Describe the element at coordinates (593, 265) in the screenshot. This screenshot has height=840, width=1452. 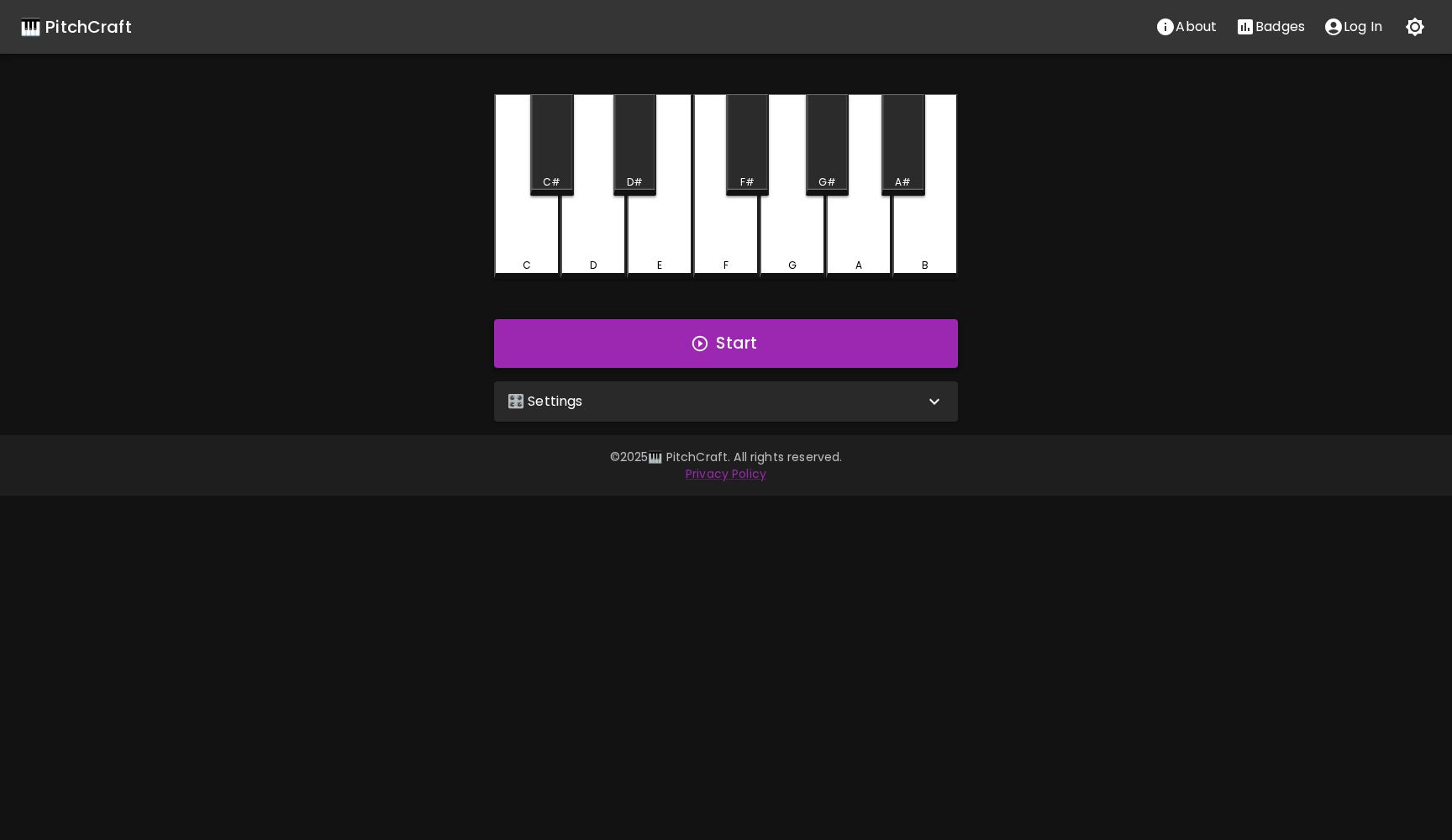
I see `div: D` at that location.